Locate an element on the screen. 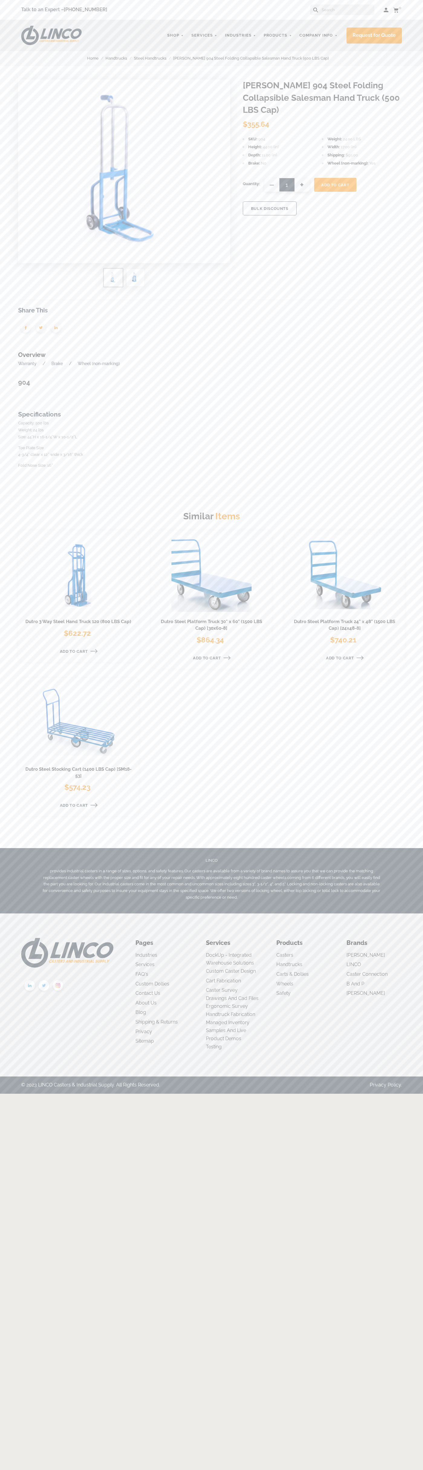  span: Items is located at coordinates (227, 516).